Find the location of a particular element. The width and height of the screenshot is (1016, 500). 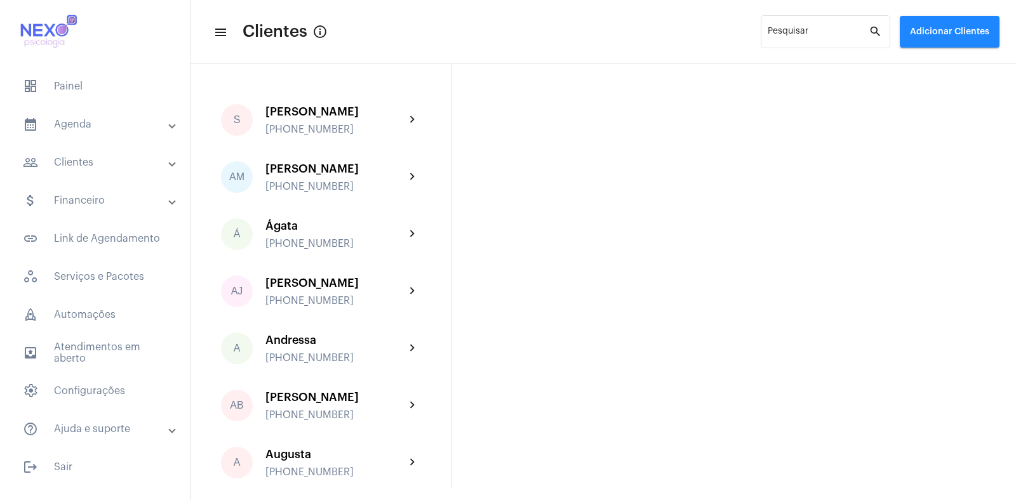

div: AM is located at coordinates (237, 177).